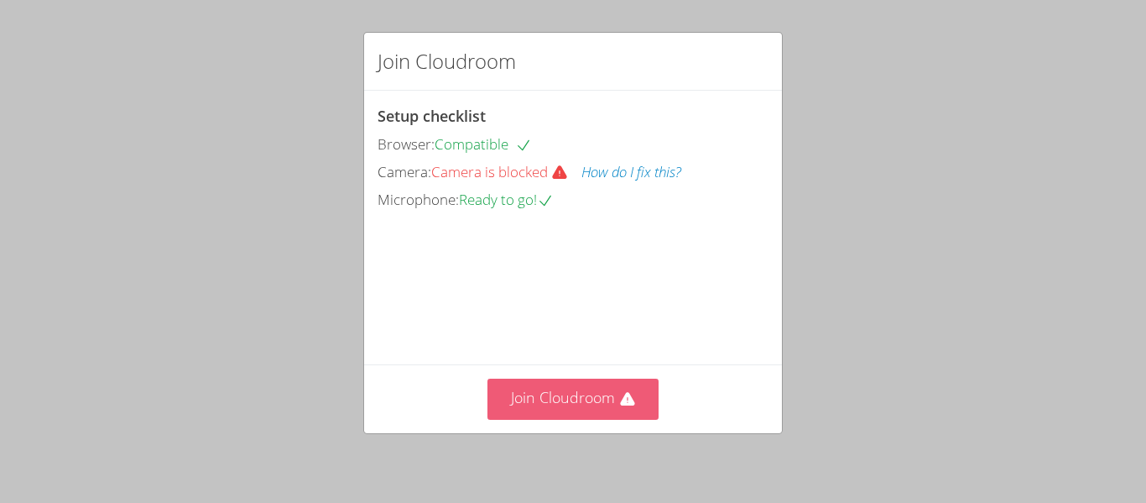 The image size is (1146, 503). What do you see at coordinates (506, 171) in the screenshot?
I see `span: Camera is blocked` at bounding box center [506, 171].